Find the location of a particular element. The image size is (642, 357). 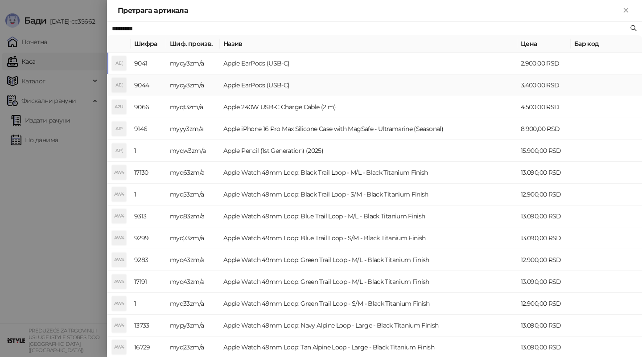

td: myqt3zm/a is located at coordinates (193, 107).